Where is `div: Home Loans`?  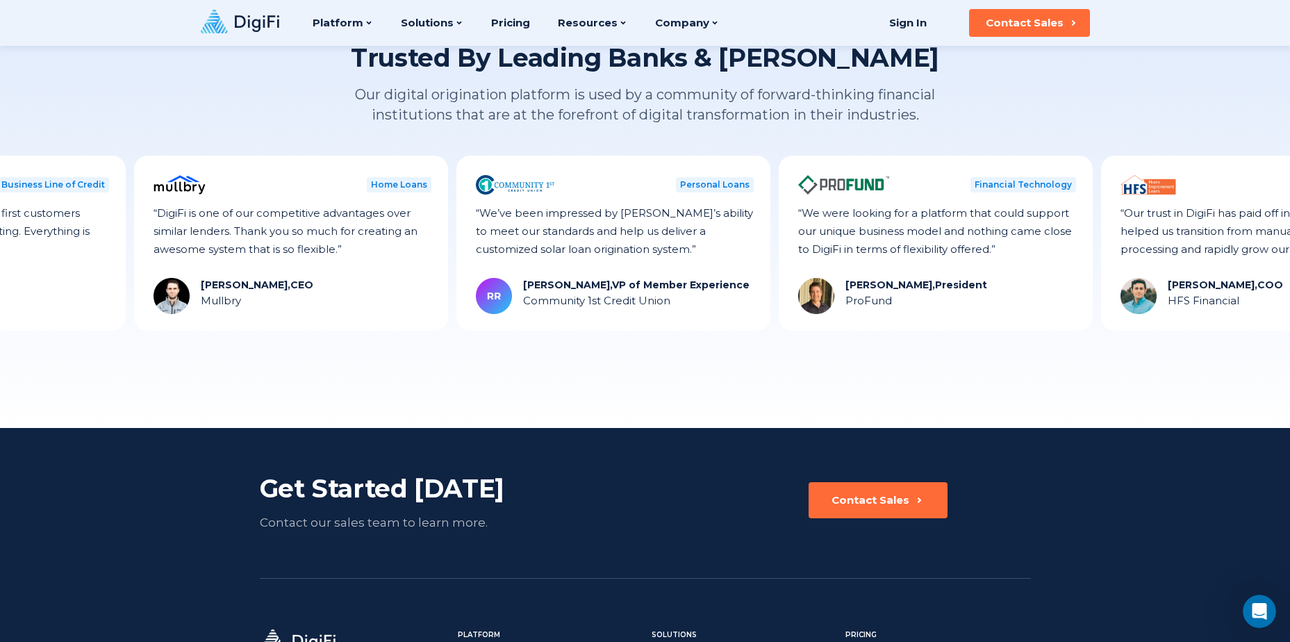
div: Home Loans is located at coordinates (105, 185).